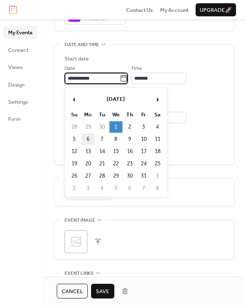 Image resolution: width=245 pixels, height=305 pixels. I want to click on td: 20, so click(88, 164).